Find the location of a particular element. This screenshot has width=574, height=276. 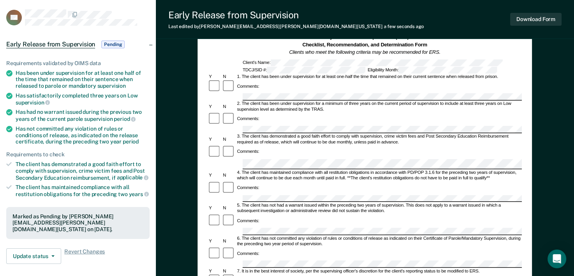

div: The client has demonstrated a good faith effort to comply with supervision, crime victim fees and... is located at coordinates (83, 171).